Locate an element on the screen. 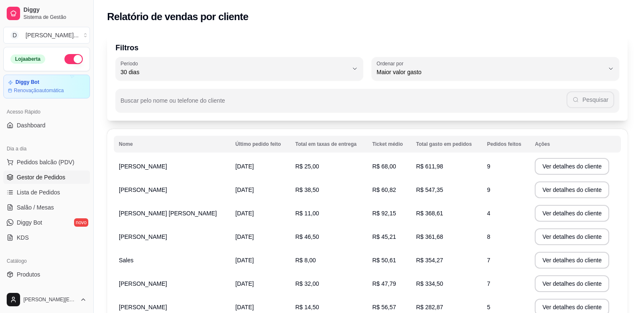 The image size is (641, 313). th: Total gasto em pedidos is located at coordinates (447, 144).